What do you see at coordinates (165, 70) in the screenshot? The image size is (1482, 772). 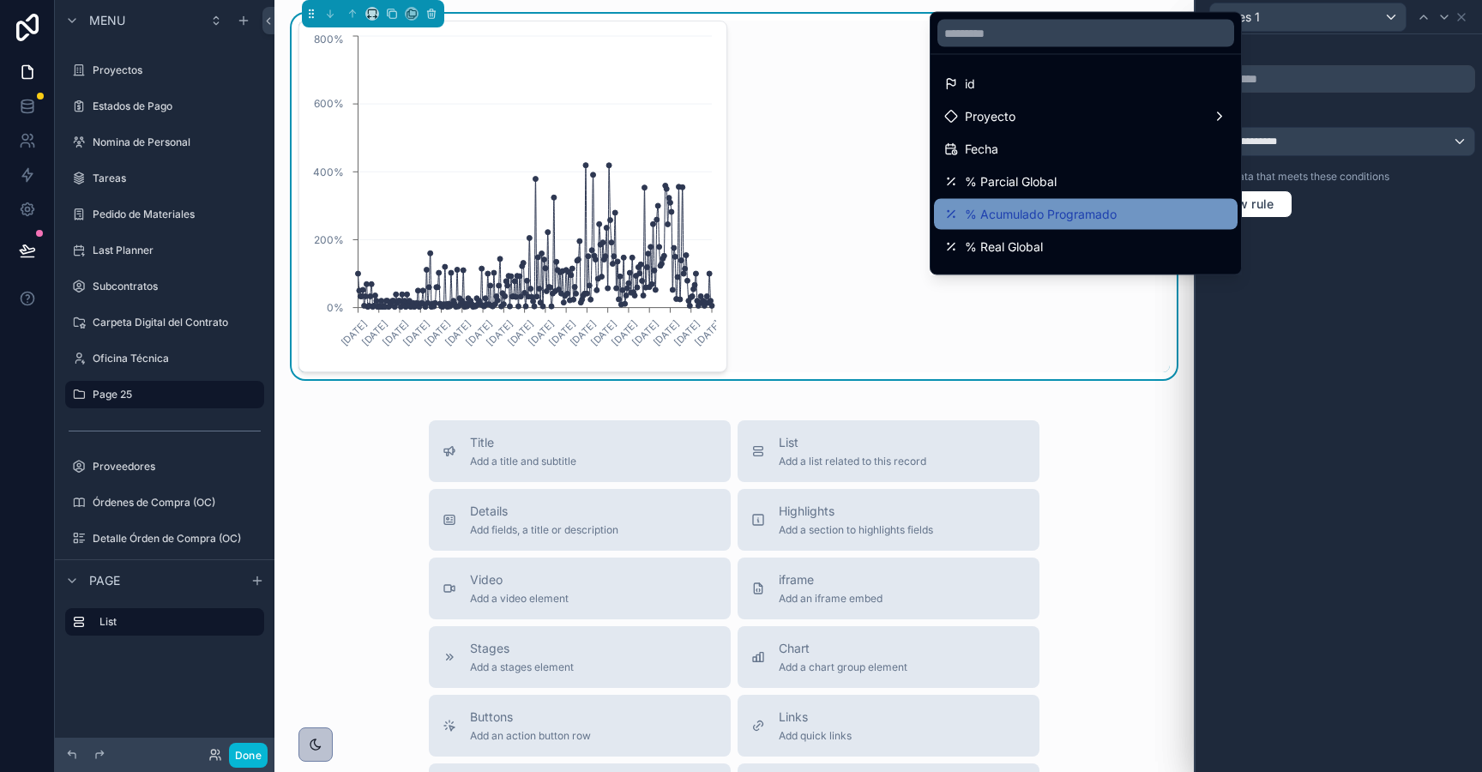 I see `a: Proyectos` at bounding box center [165, 70].